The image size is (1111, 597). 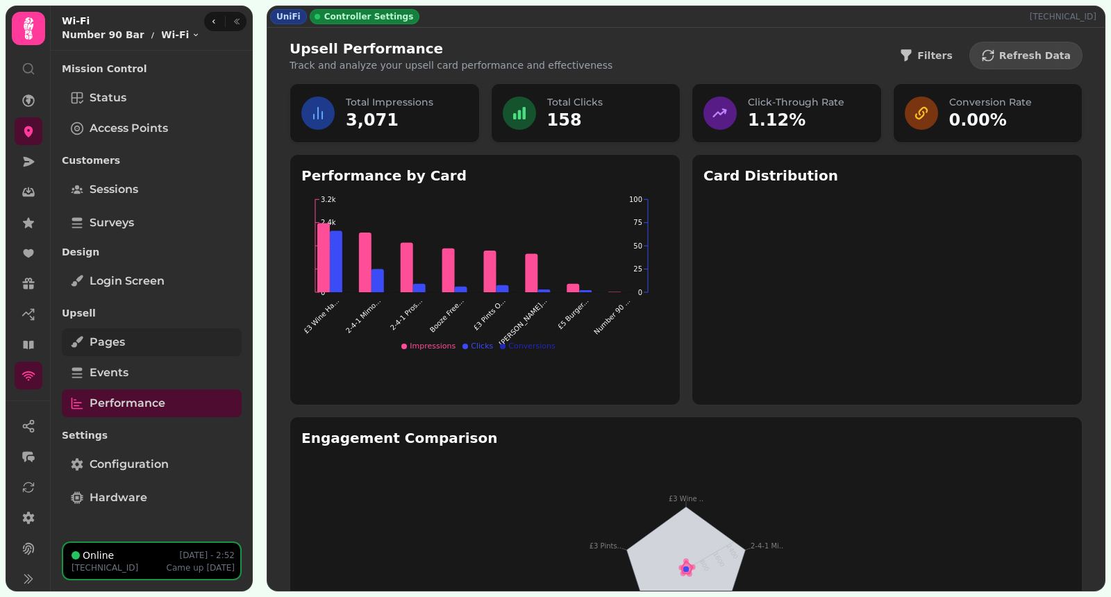 What do you see at coordinates (447, 315) in the screenshot?
I see `tspan: Booze Free...` at bounding box center [447, 315].